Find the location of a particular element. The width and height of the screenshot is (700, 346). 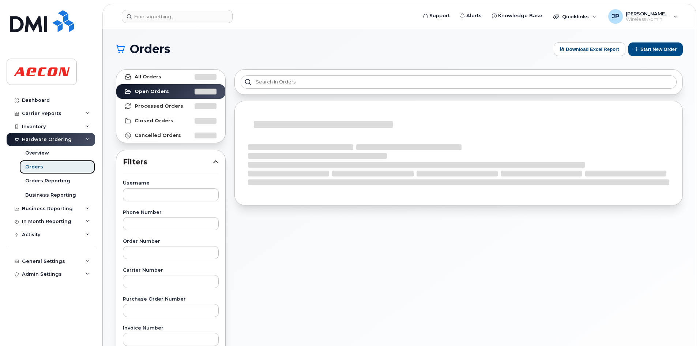

strong: Cancelled Orders is located at coordinates (158, 135).